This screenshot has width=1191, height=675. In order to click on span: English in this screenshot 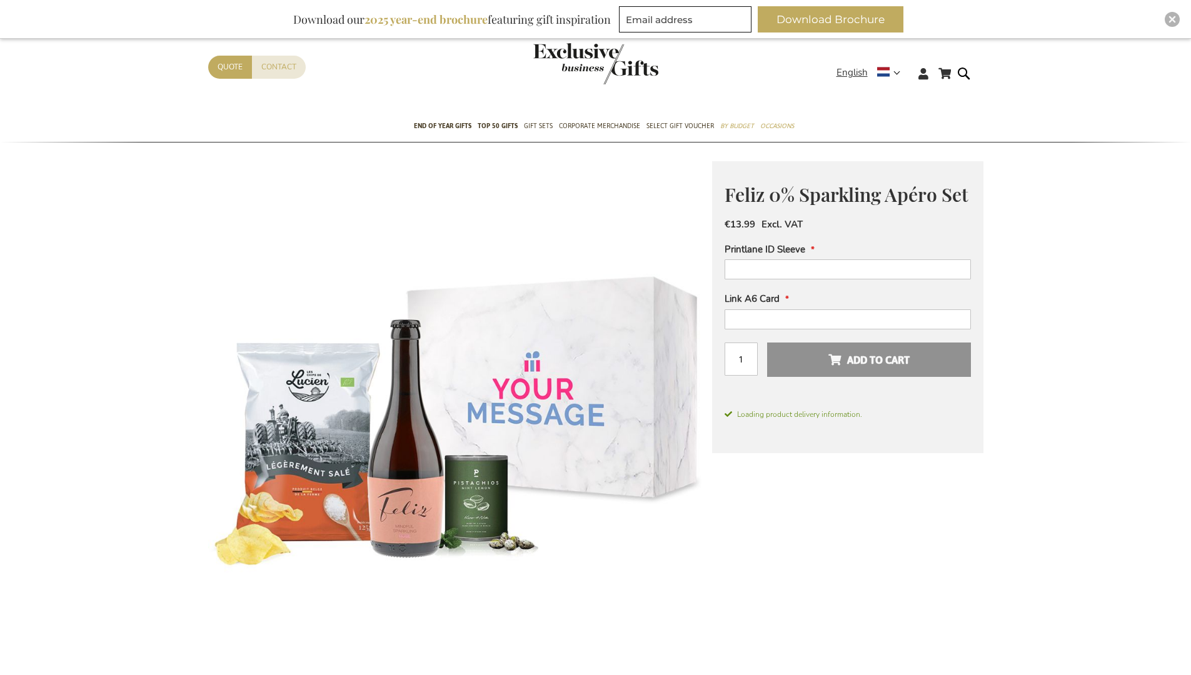, I will do `click(852, 73)`.